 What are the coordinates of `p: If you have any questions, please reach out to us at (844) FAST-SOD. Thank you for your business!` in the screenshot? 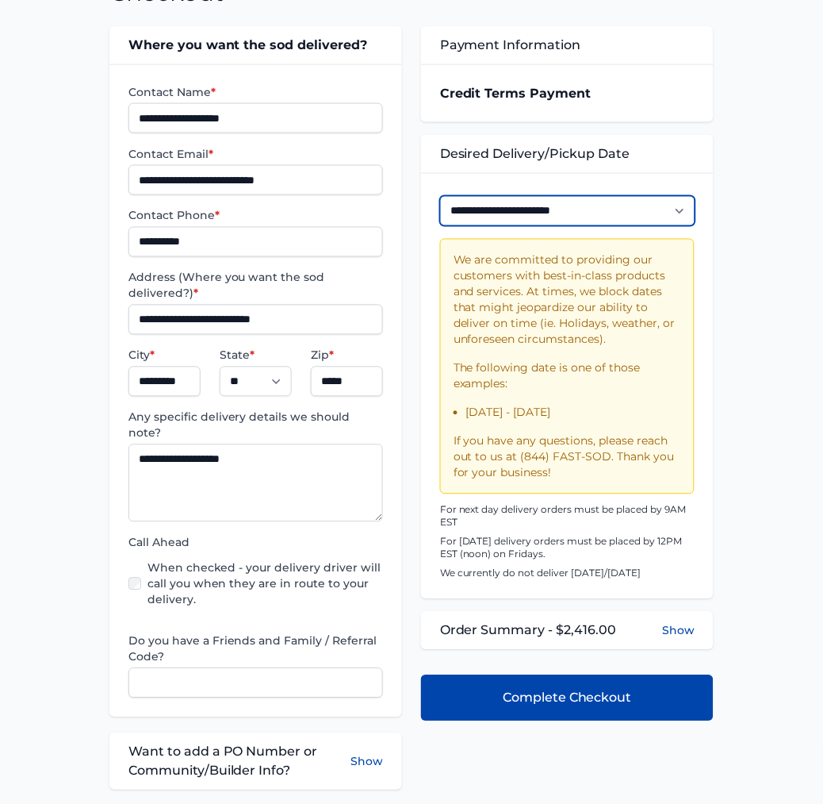 It's located at (567, 457).